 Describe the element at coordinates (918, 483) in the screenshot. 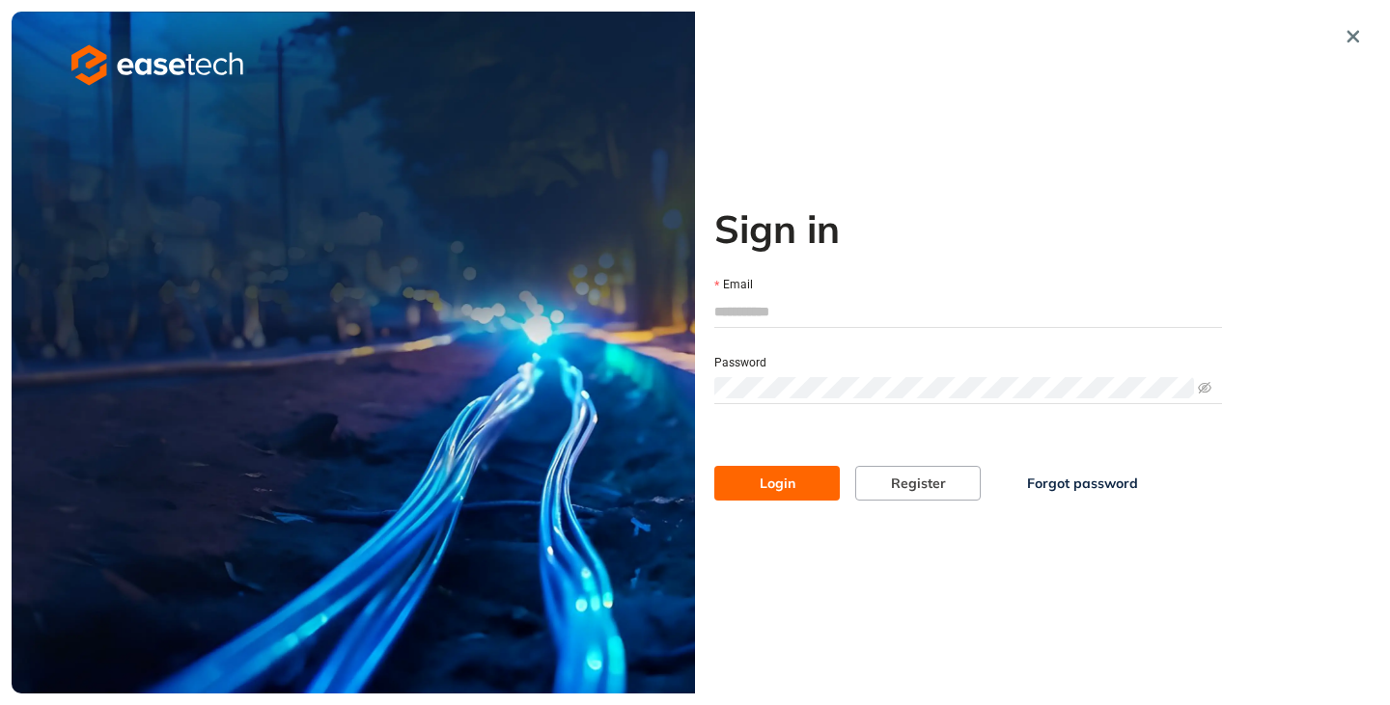

I see `button: Register` at that location.